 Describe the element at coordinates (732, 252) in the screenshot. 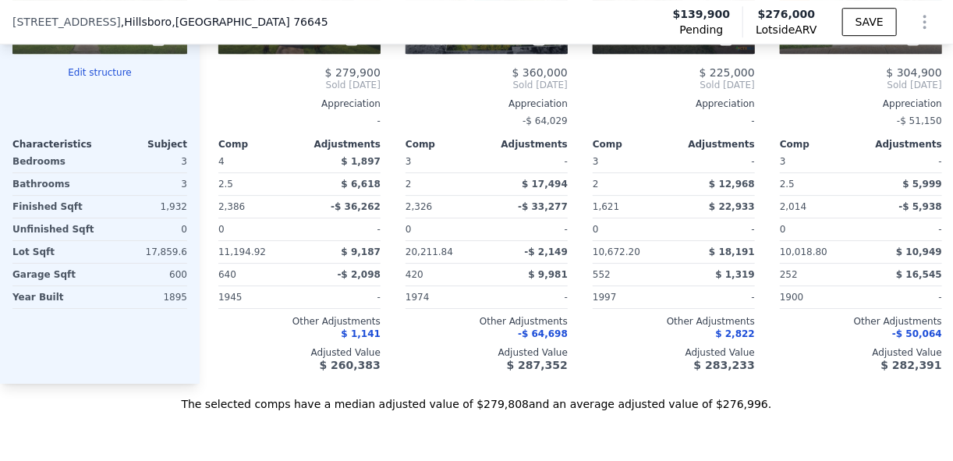

I see `span: $ 18,191` at that location.